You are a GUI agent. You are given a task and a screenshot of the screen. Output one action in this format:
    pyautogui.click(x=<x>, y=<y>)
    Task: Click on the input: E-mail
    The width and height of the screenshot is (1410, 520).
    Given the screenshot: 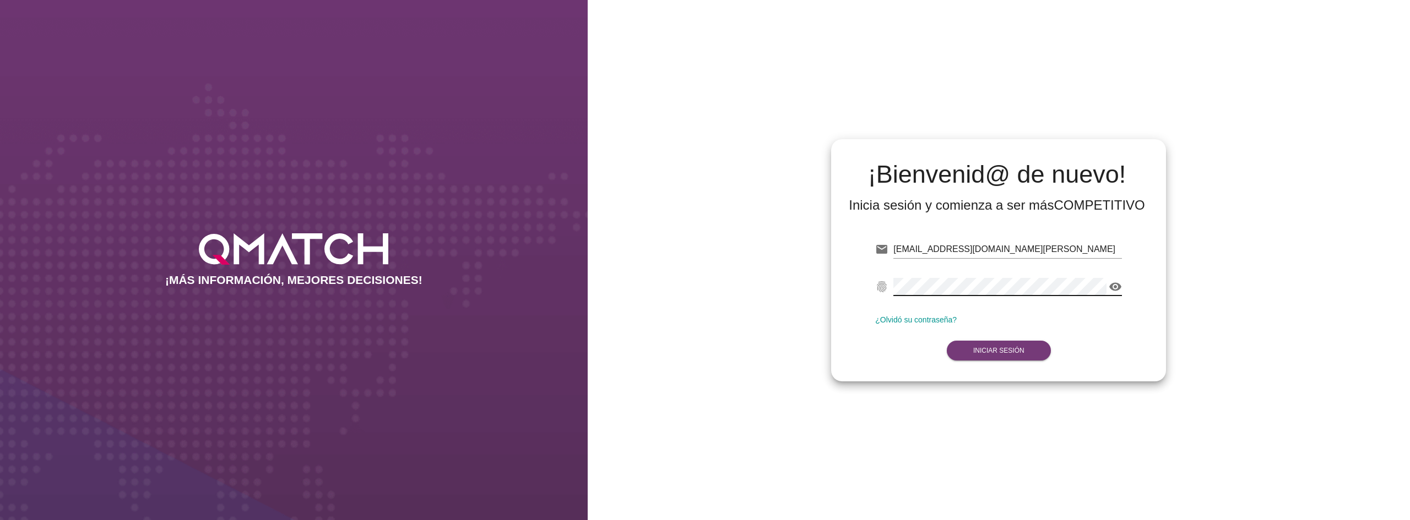 What is the action you would take?
    pyautogui.click(x=1007, y=249)
    